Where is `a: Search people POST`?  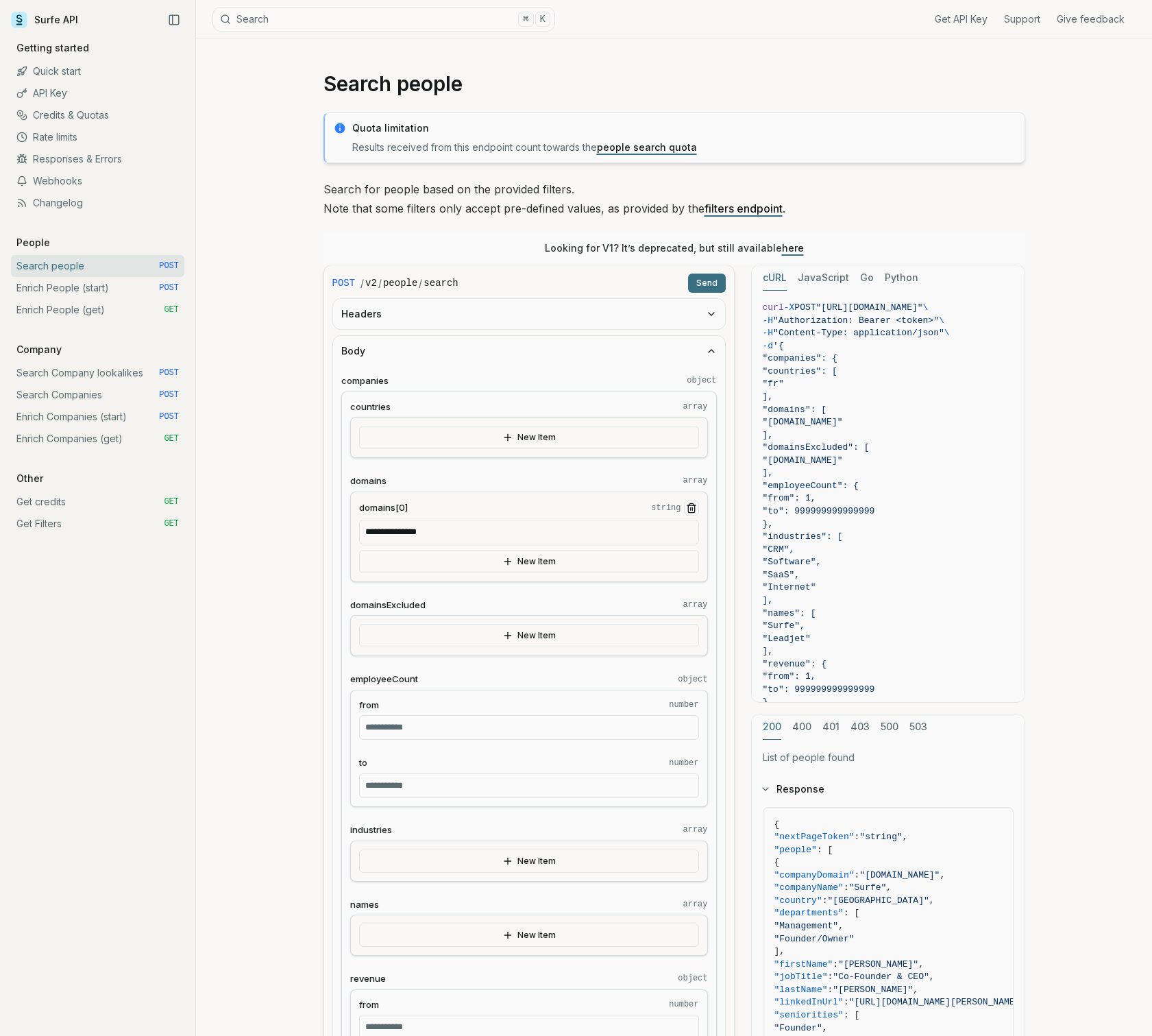
a: Search people POST is located at coordinates (98, 266).